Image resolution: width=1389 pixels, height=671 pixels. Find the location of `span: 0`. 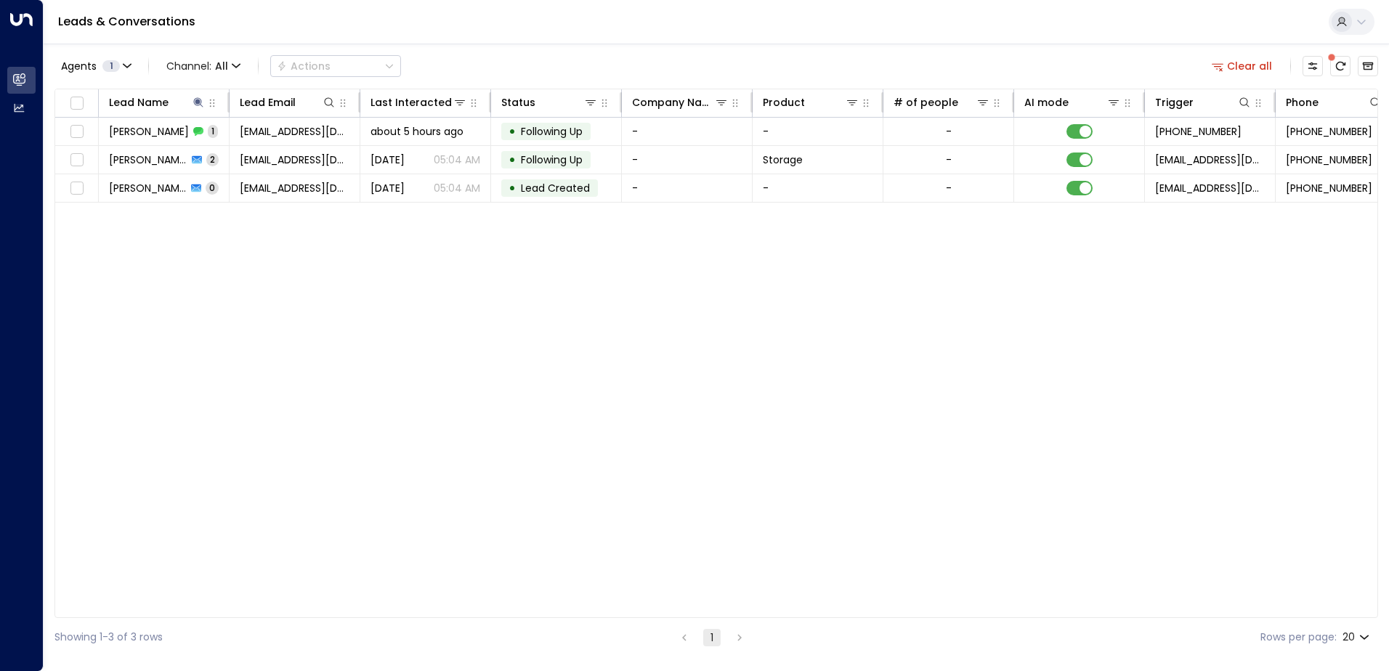

span: 0 is located at coordinates (212, 187).